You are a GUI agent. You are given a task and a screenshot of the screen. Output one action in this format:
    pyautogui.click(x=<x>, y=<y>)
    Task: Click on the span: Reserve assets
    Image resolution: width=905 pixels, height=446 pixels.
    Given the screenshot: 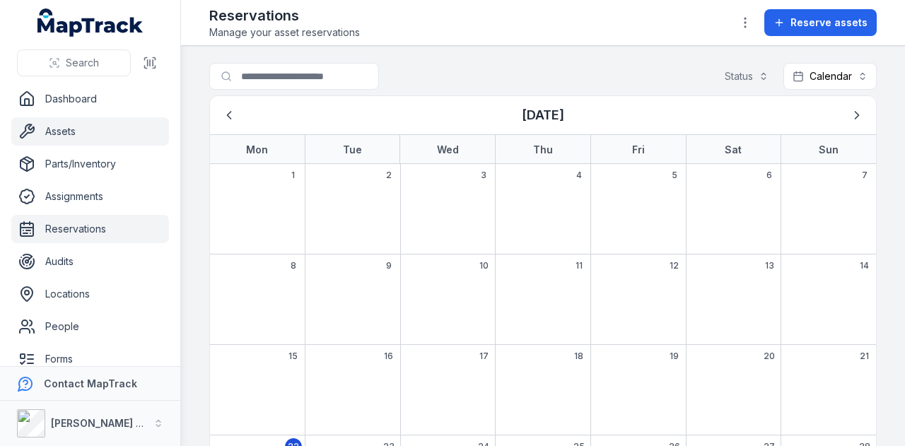 What is the action you would take?
    pyautogui.click(x=829, y=23)
    